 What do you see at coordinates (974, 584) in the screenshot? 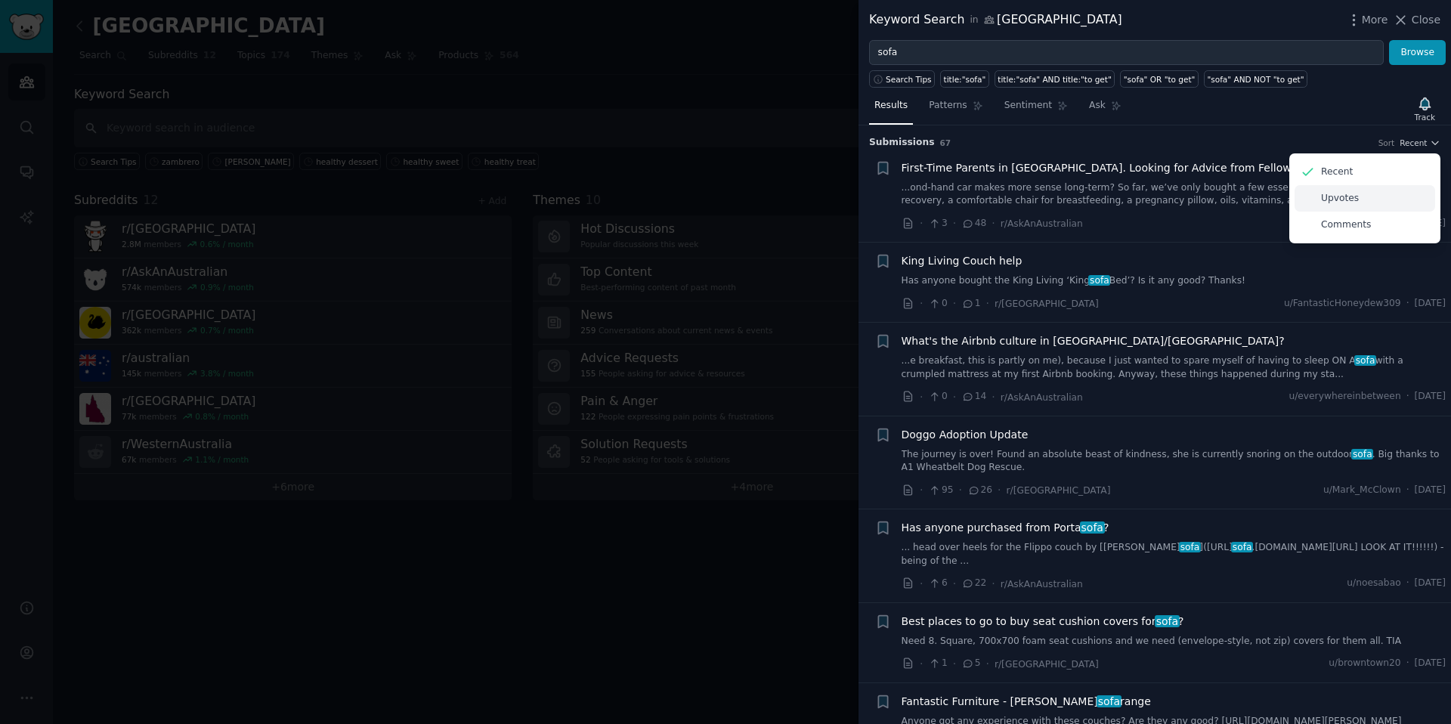
I see `span: 22` at bounding box center [974, 584].